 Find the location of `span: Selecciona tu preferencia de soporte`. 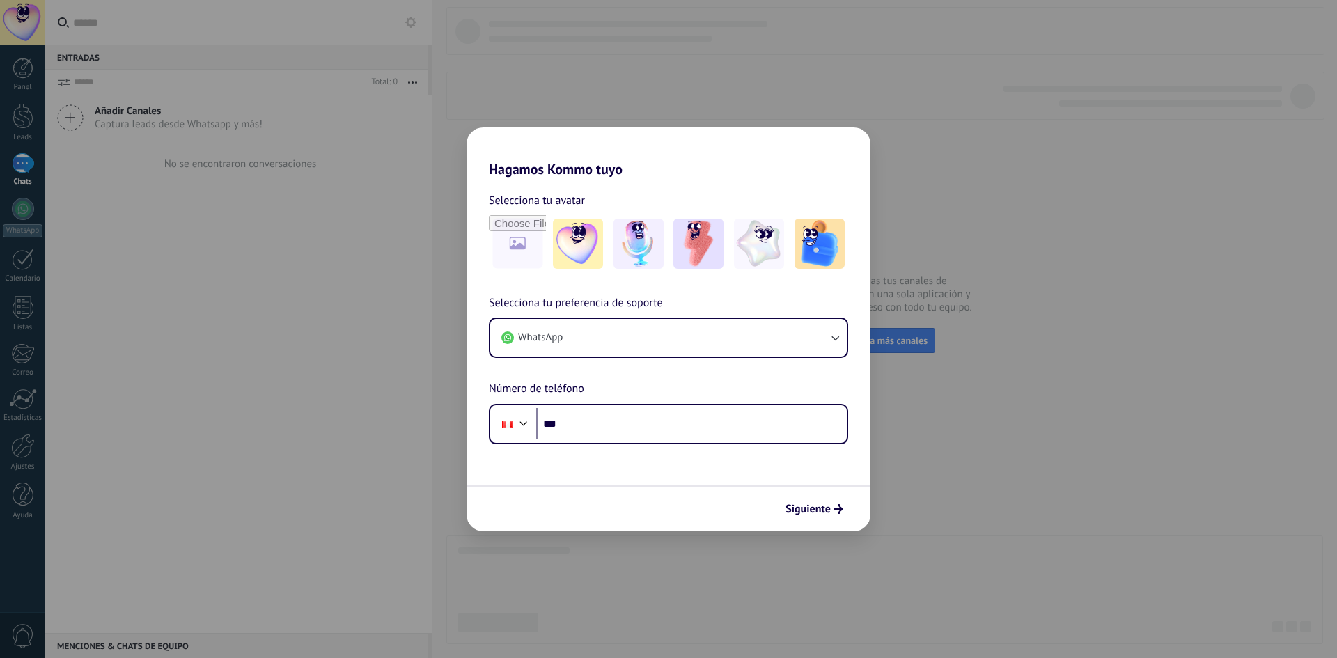

span: Selecciona tu preferencia de soporte is located at coordinates (576, 304).